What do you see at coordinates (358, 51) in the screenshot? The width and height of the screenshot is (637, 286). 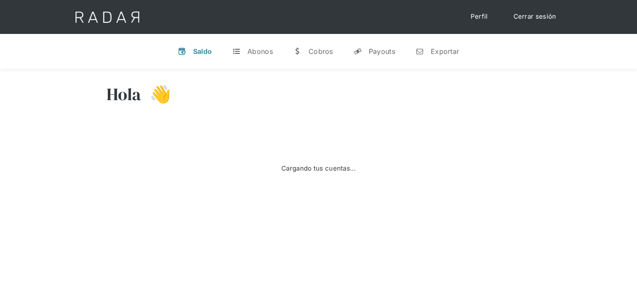 I see `div: y` at bounding box center [358, 51].